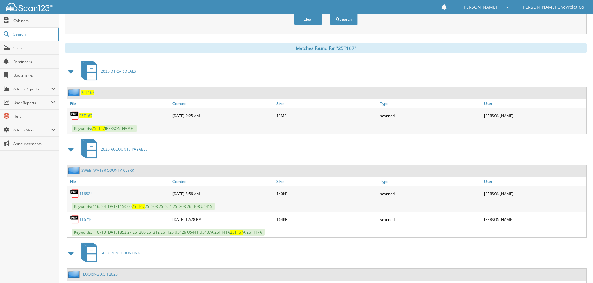 The width and height of the screenshot is (593, 283). I want to click on span: User Reports, so click(32, 103).